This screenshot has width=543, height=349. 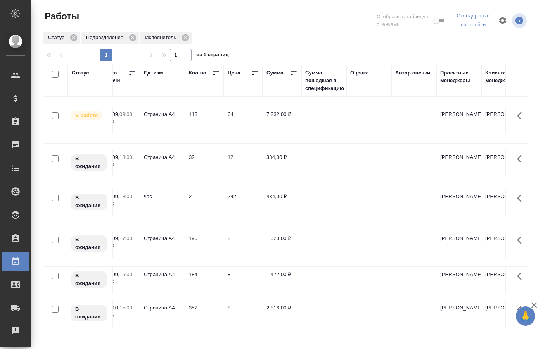 I want to click on div: Автор оценки, so click(x=413, y=73).